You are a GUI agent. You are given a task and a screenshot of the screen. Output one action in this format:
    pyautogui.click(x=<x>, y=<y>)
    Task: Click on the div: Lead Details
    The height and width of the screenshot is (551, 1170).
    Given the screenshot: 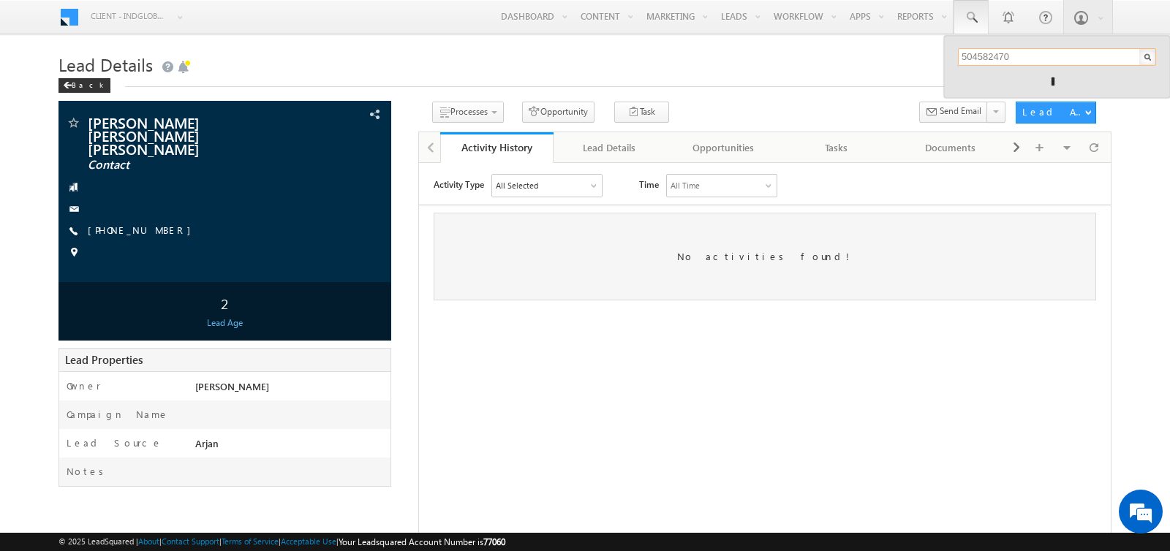 What is the action you would take?
    pyautogui.click(x=609, y=148)
    